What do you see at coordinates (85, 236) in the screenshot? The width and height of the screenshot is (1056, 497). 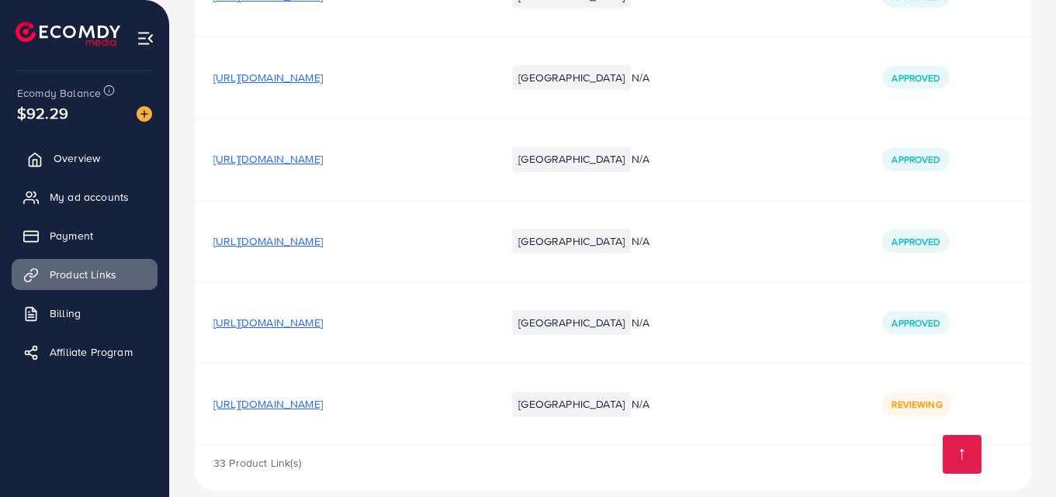 I see `a: Payment` at bounding box center [85, 236].